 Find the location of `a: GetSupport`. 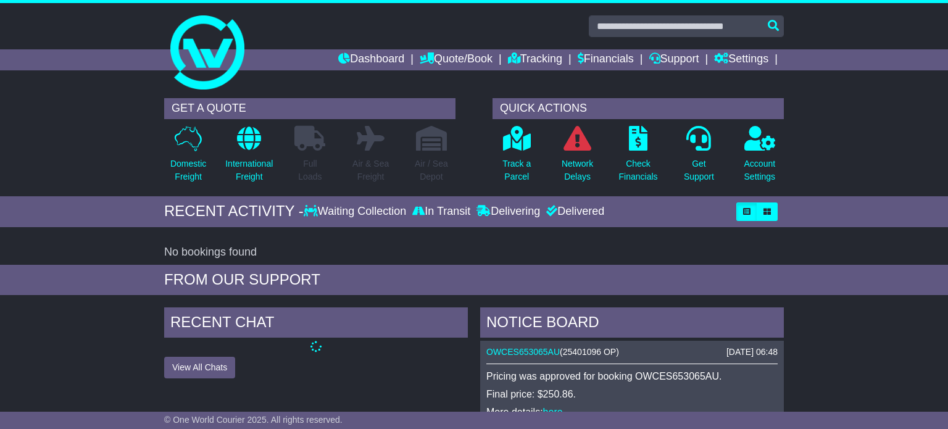

a: GetSupport is located at coordinates (698, 157).